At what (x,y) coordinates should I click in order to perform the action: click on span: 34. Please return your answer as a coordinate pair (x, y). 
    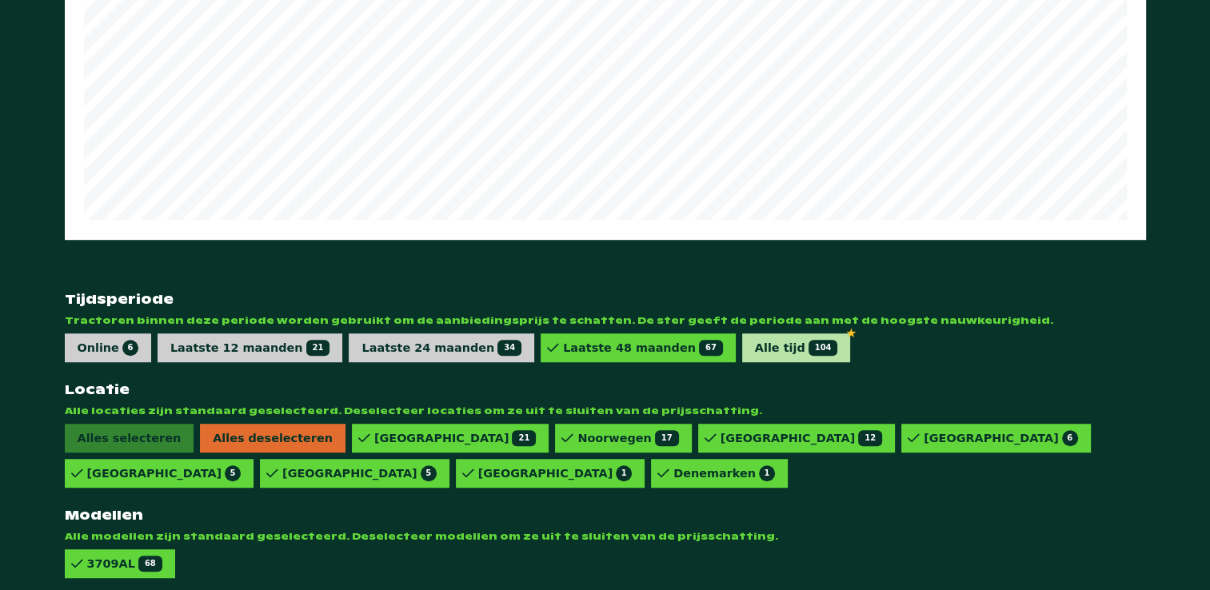
    Looking at the image, I should click on (509, 348).